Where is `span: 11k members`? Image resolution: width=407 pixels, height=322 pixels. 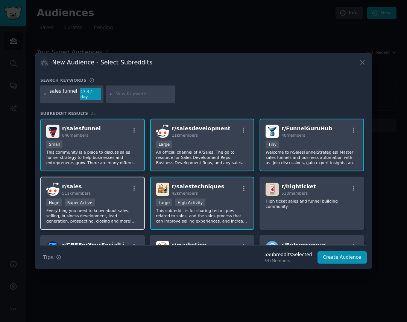
span: 11k members is located at coordinates (185, 135).